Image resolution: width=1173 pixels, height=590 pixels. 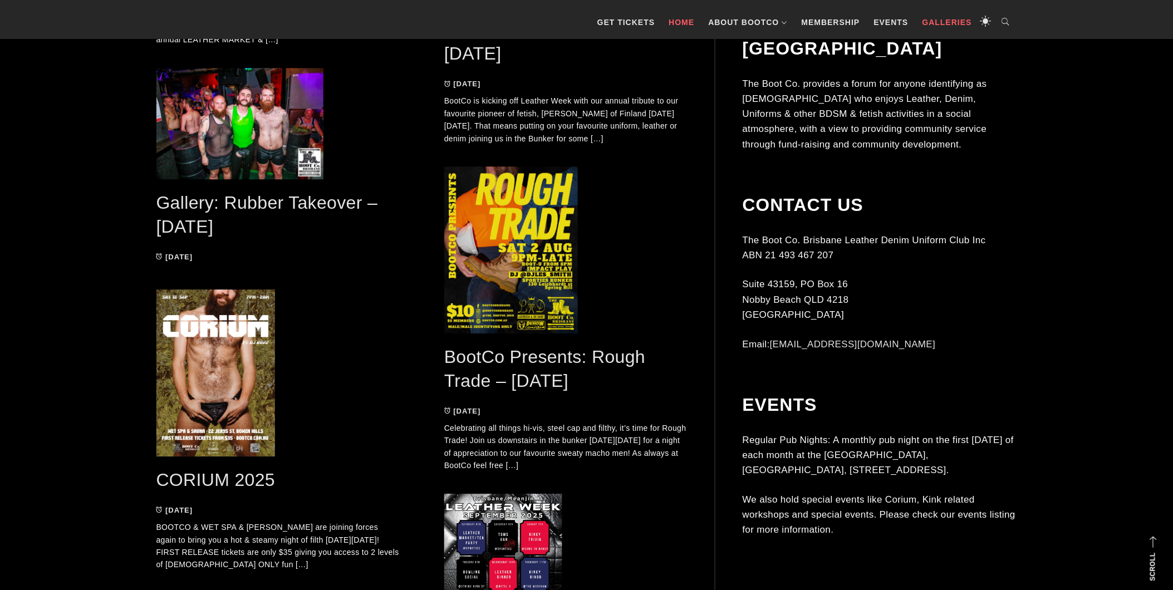 I want to click on p: The Boot Co. Brisbane Leather Denim Uniform Club Inc ABN 21 493 467 207, so click(x=880, y=248).